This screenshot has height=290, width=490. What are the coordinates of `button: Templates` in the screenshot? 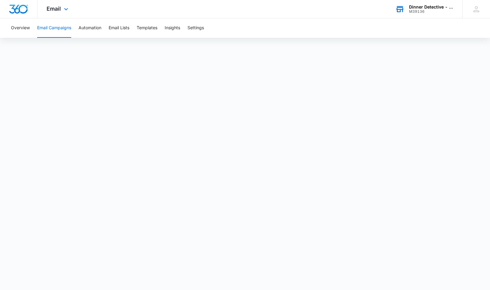 It's located at (147, 28).